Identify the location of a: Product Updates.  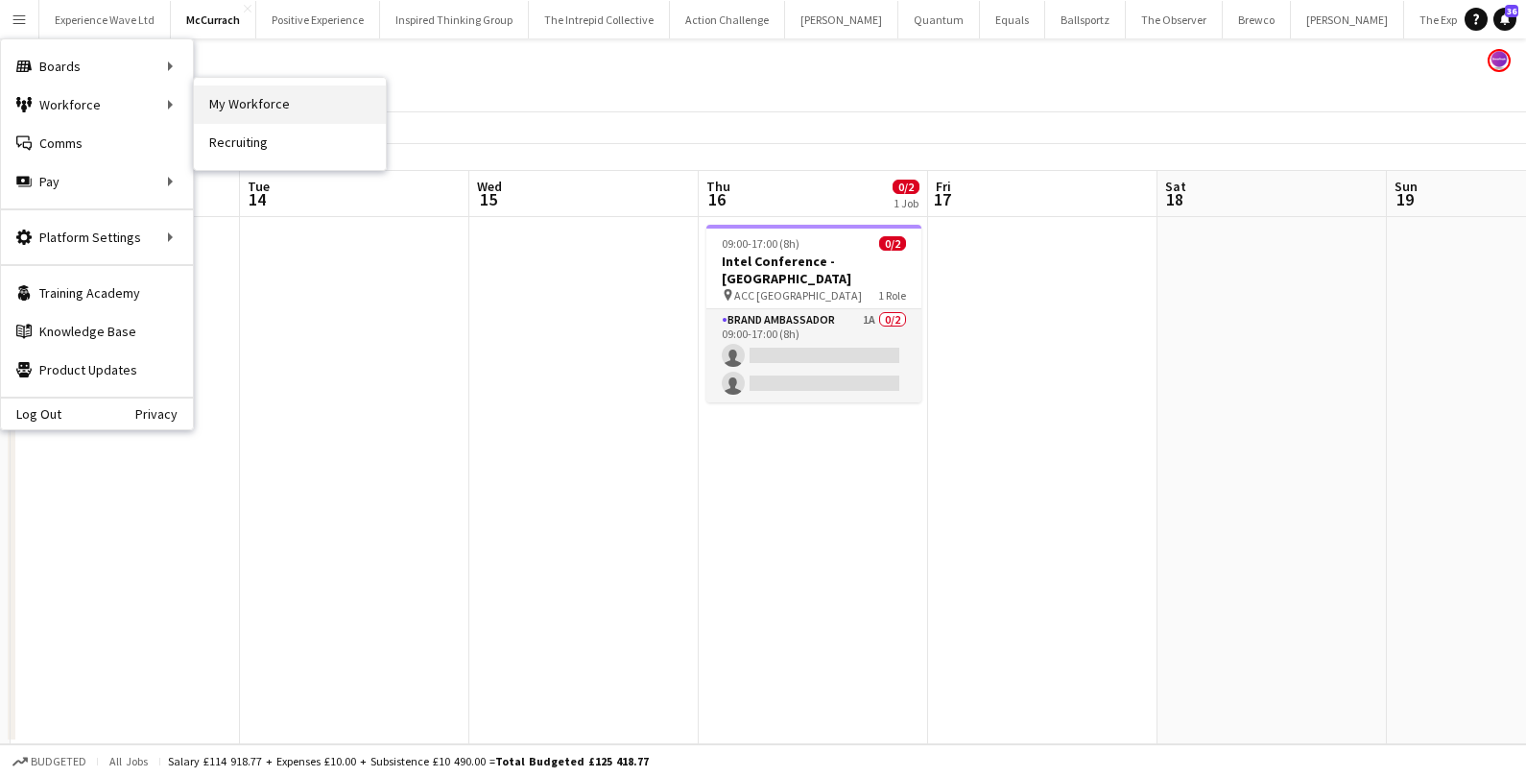
(97, 370).